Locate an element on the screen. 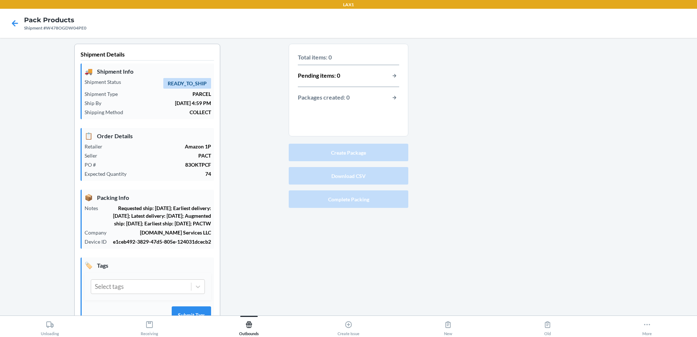  button: Create Issue is located at coordinates (348, 326).